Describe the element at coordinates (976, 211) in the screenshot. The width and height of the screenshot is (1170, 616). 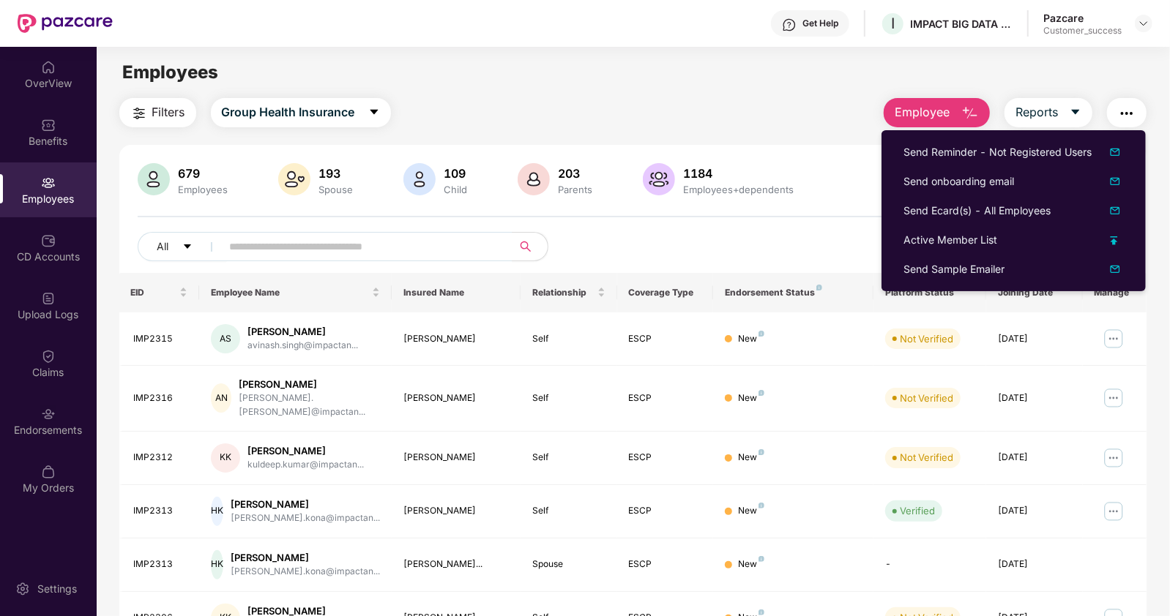
I see `div: Send Ecard(s) - All Employees` at that location.